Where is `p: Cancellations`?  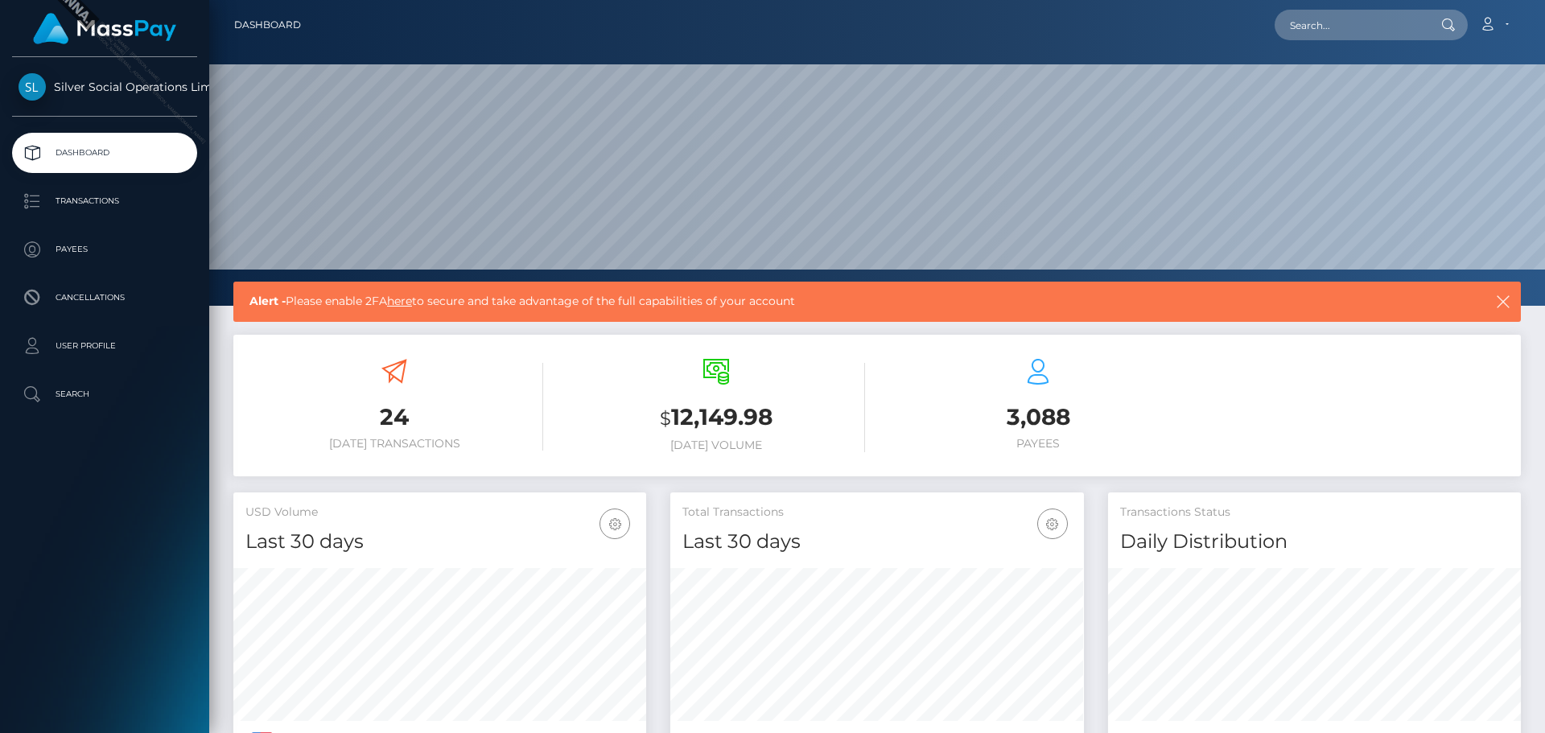 p: Cancellations is located at coordinates (105, 298).